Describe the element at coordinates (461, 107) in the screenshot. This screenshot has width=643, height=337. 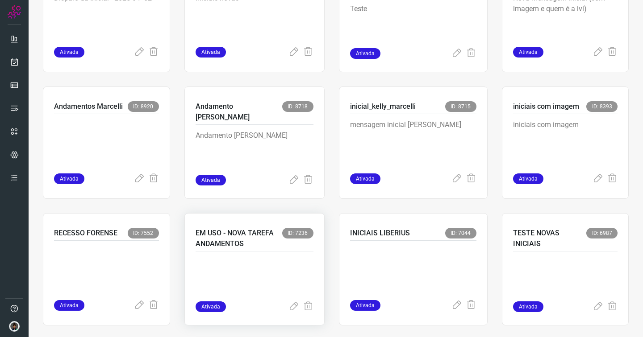
I see `span: ID: 8715` at that location.